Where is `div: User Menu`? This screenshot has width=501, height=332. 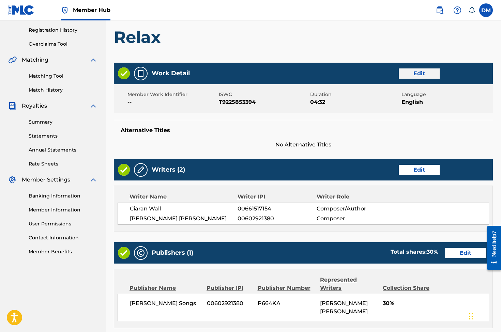
div: User Menu is located at coordinates (486, 10).